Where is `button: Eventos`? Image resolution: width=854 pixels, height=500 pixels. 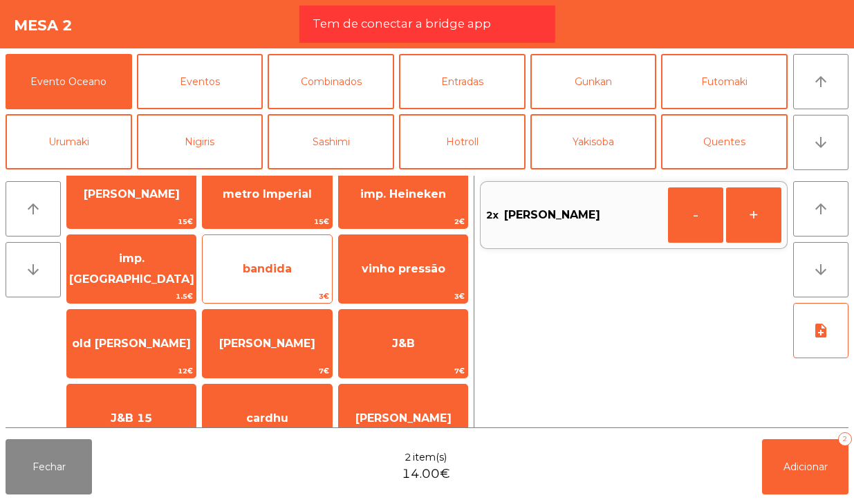
button: Eventos is located at coordinates (200, 82).